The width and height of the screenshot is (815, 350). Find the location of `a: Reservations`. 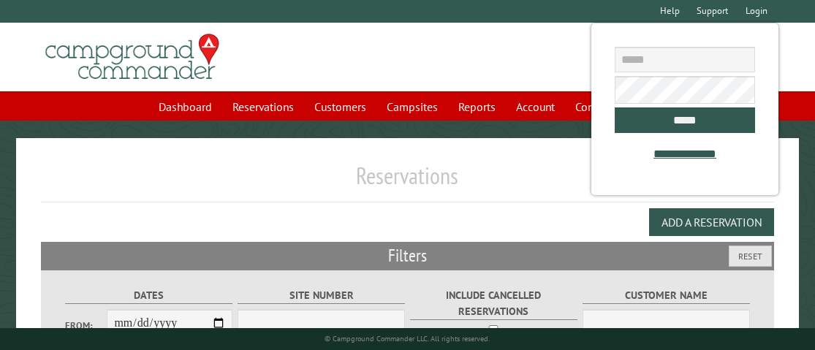

a: Reservations is located at coordinates (263, 107).